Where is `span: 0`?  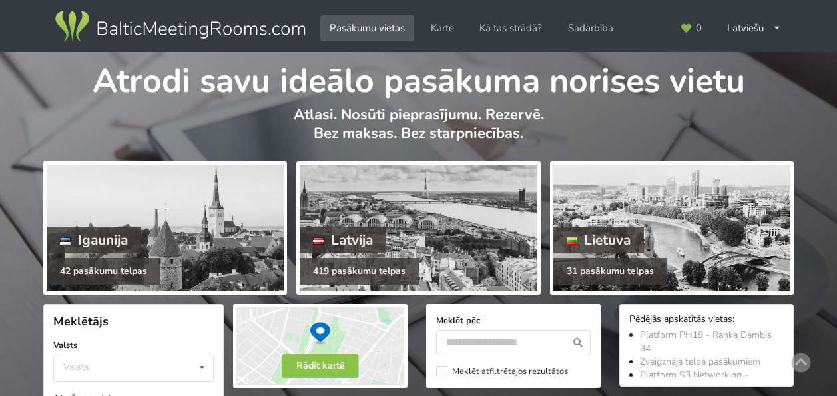
span: 0 is located at coordinates (699, 28).